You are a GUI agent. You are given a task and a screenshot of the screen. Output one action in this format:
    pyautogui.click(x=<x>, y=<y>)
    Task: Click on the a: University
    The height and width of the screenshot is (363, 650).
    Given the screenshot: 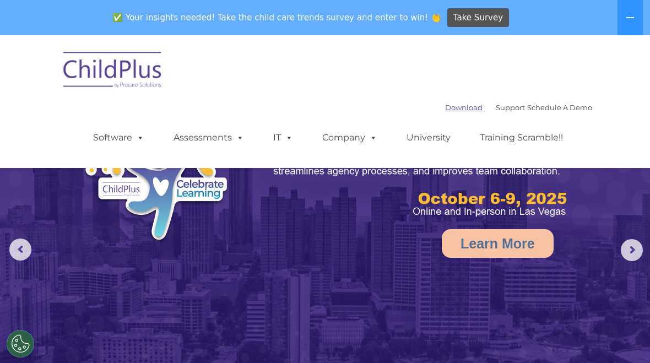 What is the action you would take?
    pyautogui.click(x=428, y=138)
    